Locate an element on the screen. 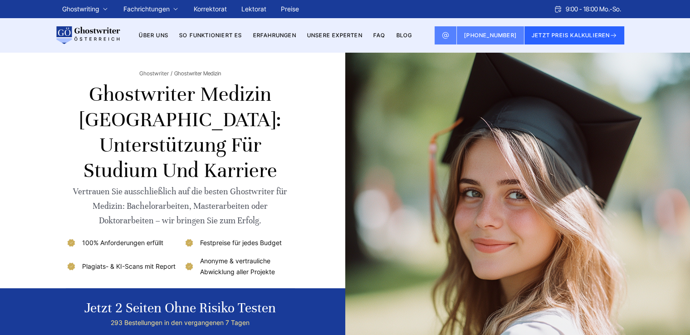 This screenshot has width=690, height=335. a: Fachrichtungen is located at coordinates (146, 9).